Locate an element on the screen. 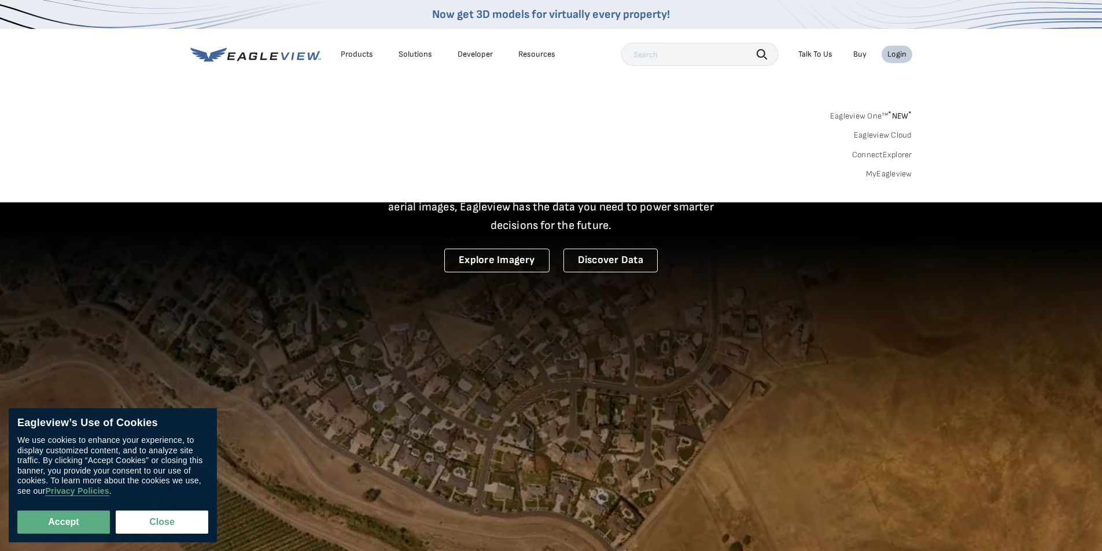  a: Discover Data is located at coordinates (610, 260).